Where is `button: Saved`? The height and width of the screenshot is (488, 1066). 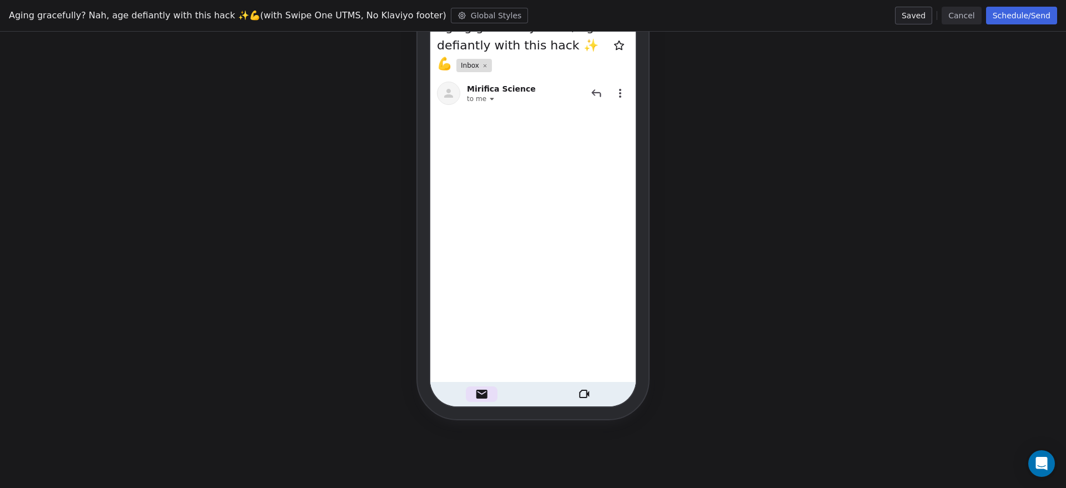 button: Saved is located at coordinates (913, 16).